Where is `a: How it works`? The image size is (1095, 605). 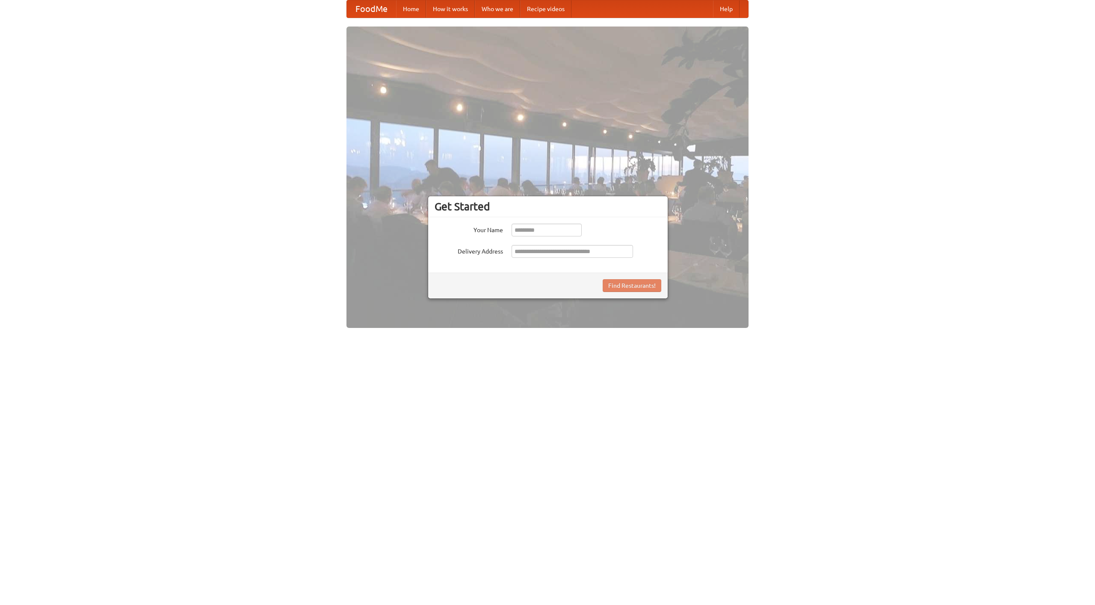 a: How it works is located at coordinates (450, 9).